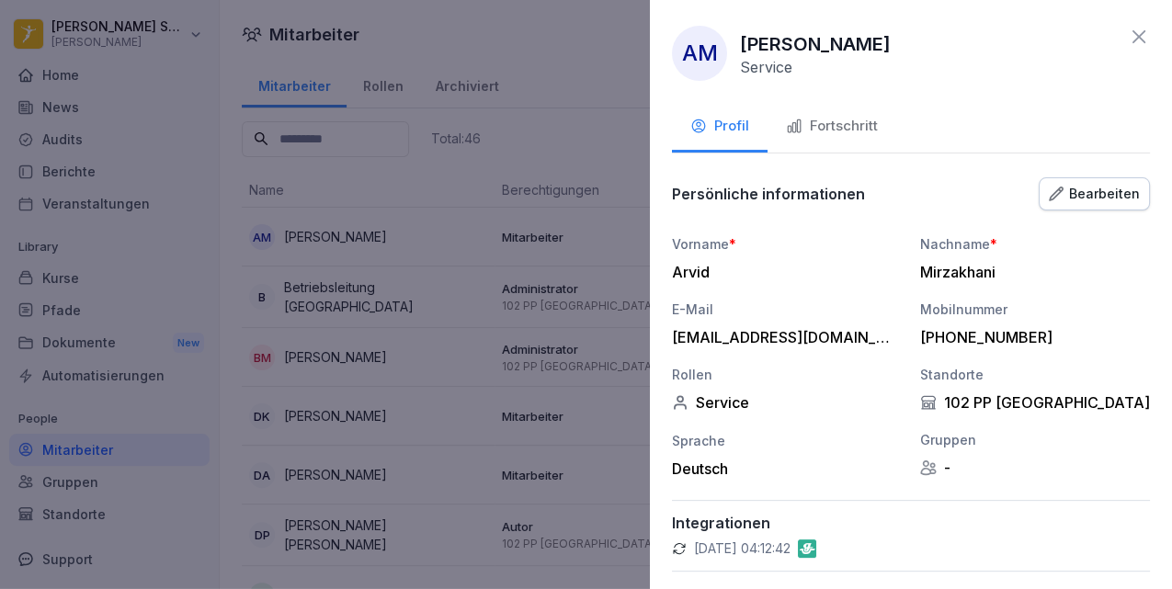 The width and height of the screenshot is (1172, 589). What do you see at coordinates (787, 374) in the screenshot?
I see `div: Rollen` at bounding box center [787, 374].